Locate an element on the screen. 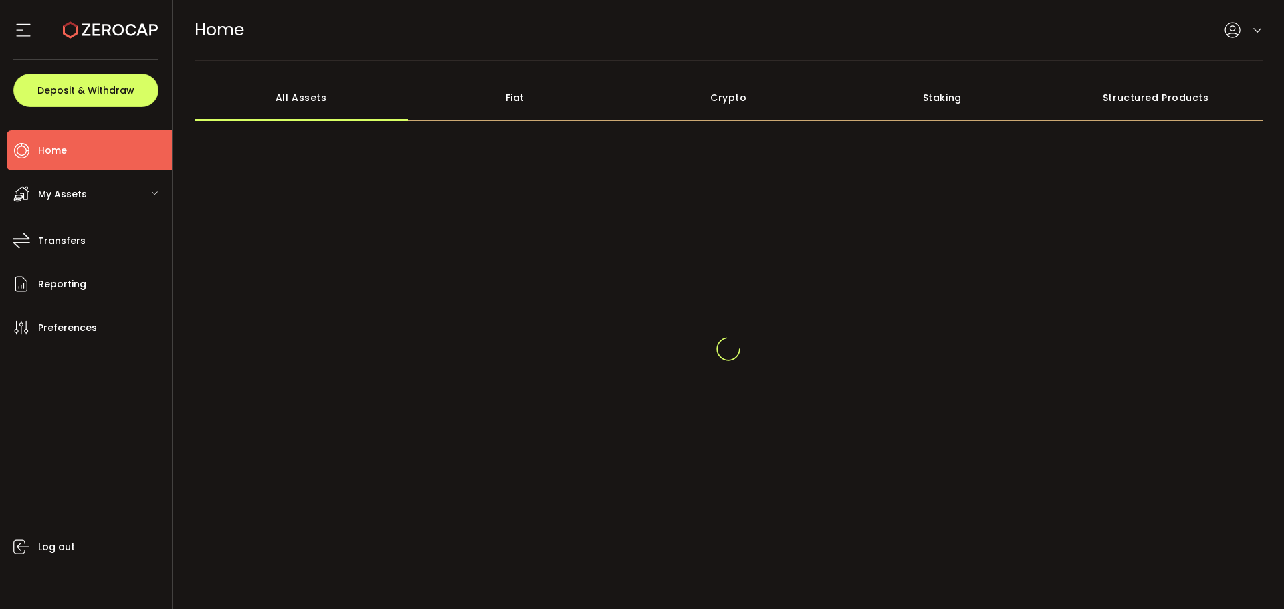 The height and width of the screenshot is (609, 1284). div: All Assets is located at coordinates (302, 98).